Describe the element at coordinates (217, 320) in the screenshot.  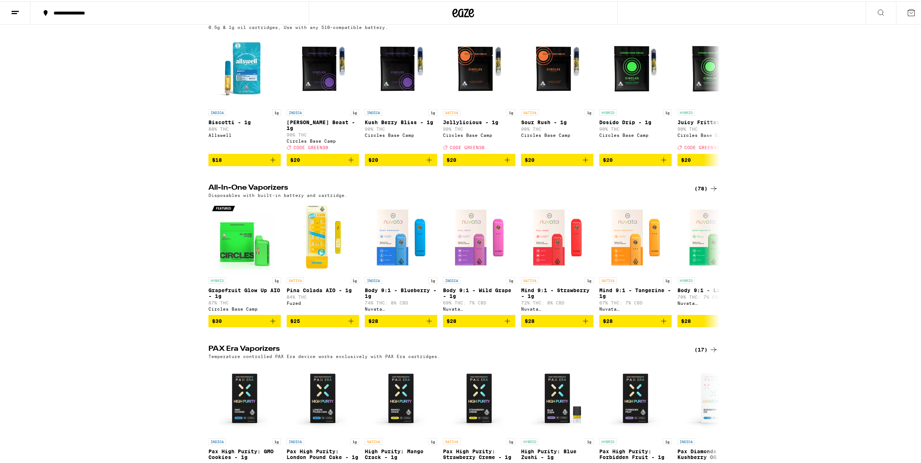
I see `span: $30` at that location.